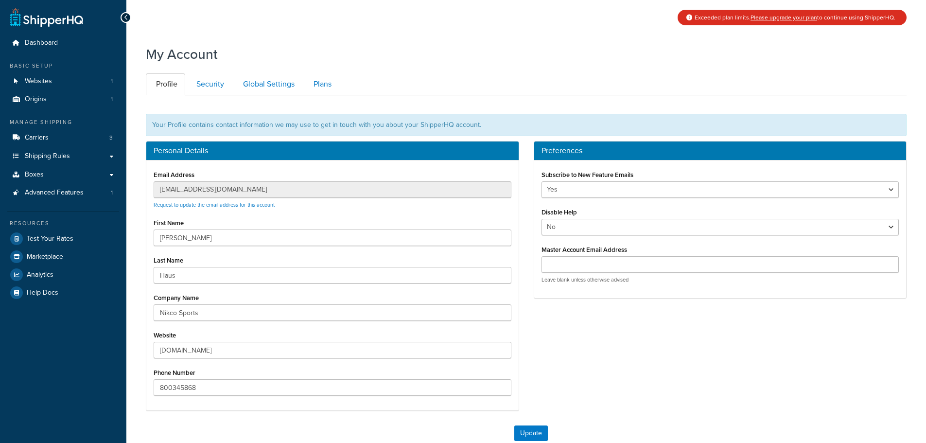 Image resolution: width=926 pixels, height=443 pixels. I want to click on a: ShipperHQ Home, so click(47, 17).